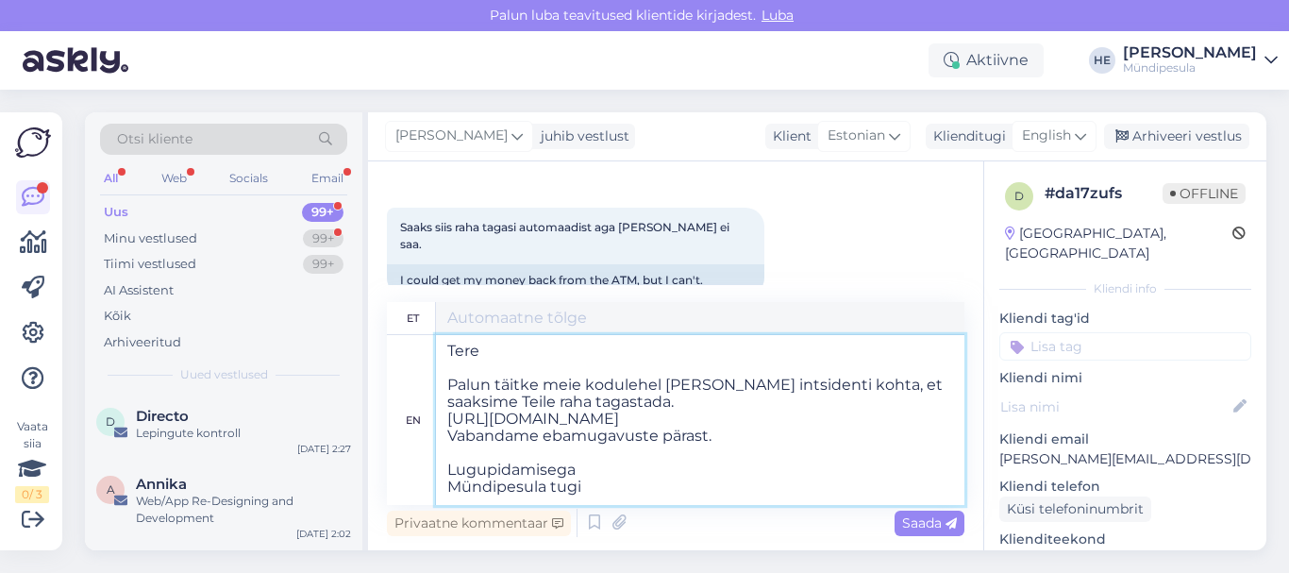 The width and height of the screenshot is (1289, 573). What do you see at coordinates (248, 178) in the screenshot?
I see `div: Socials` at bounding box center [248, 178].